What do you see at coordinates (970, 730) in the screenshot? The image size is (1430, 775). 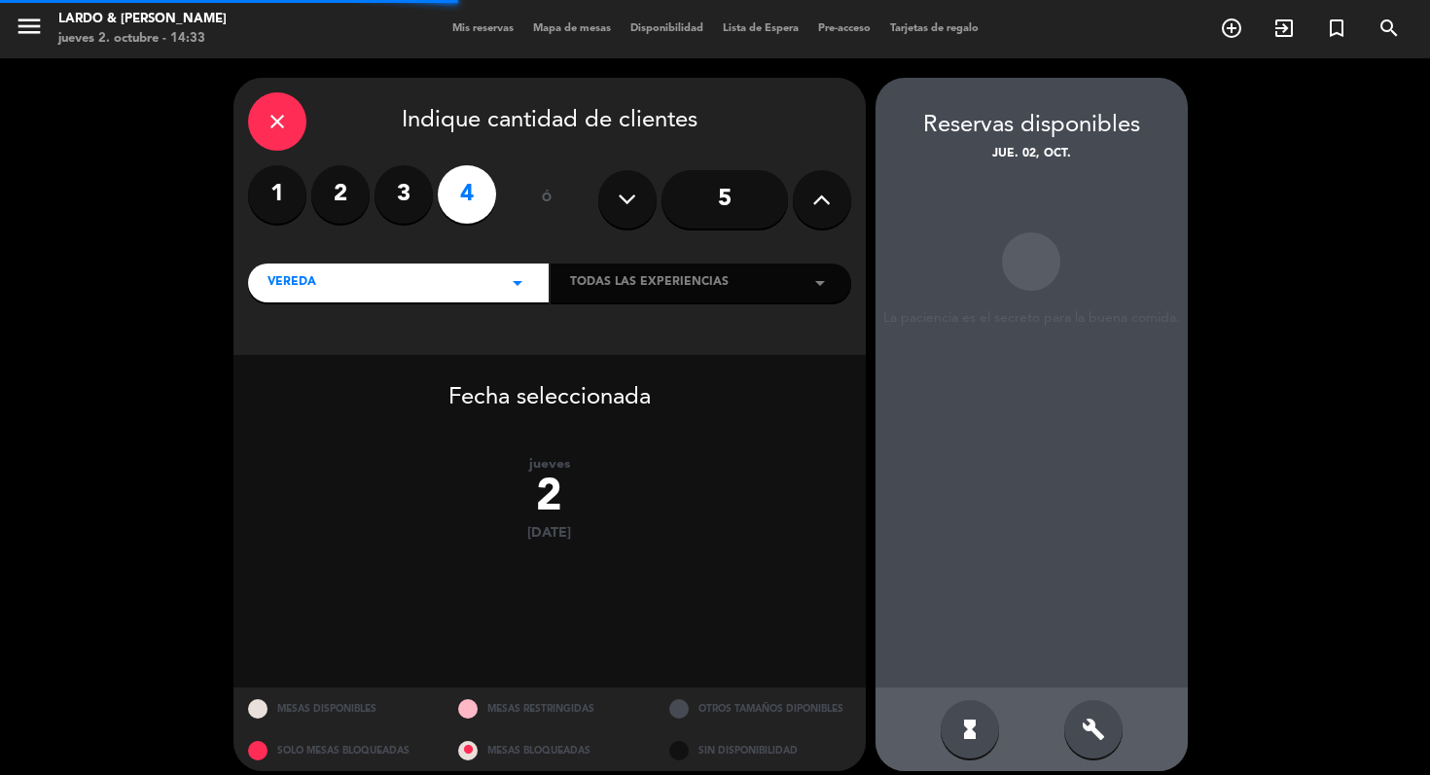 I see `i: hourglass_full` at bounding box center [970, 730].